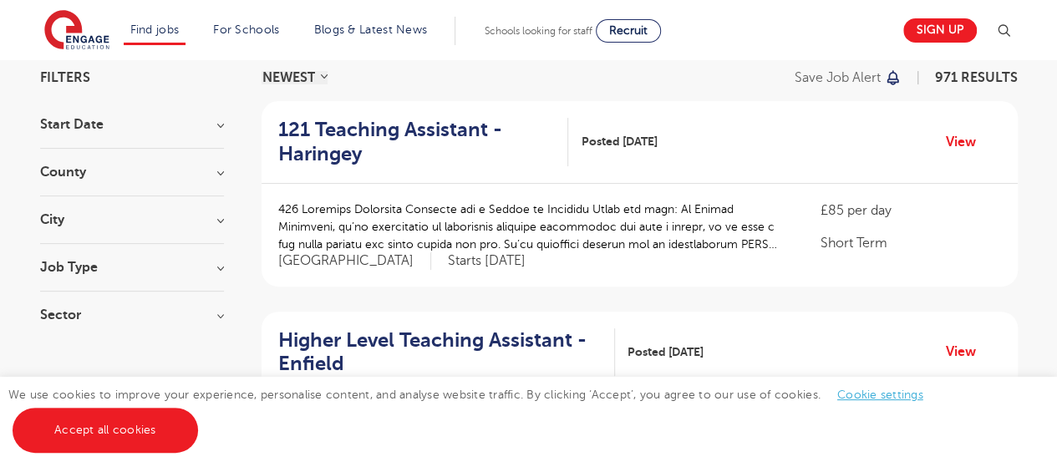  I want to click on p: 426 Loremips Dolorsita Consecte adi e Seddoe te Incididu Utlab etd magn: Al Enimad Minimveni, qu’..., so click(532, 226).